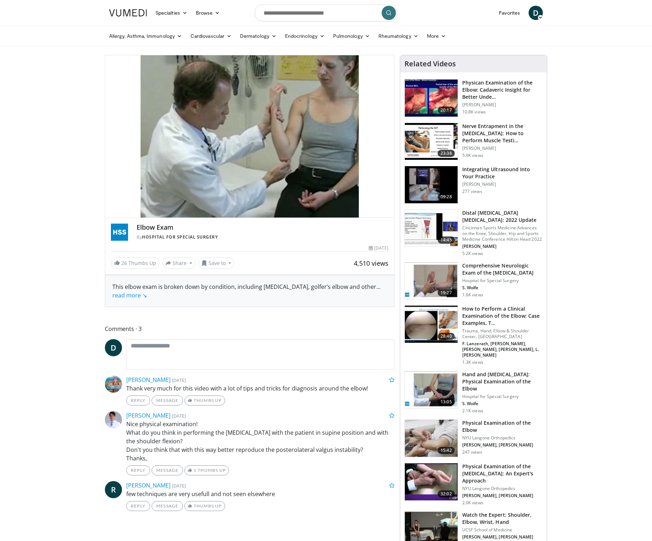 The width and height of the screenshot is (652, 541). I want to click on p: 247 views, so click(472, 452).